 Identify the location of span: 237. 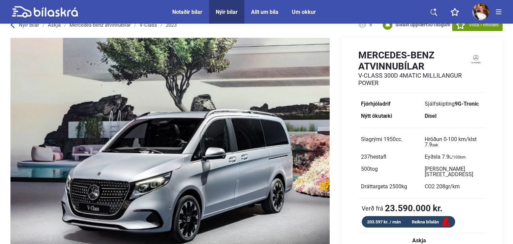
(373, 156).